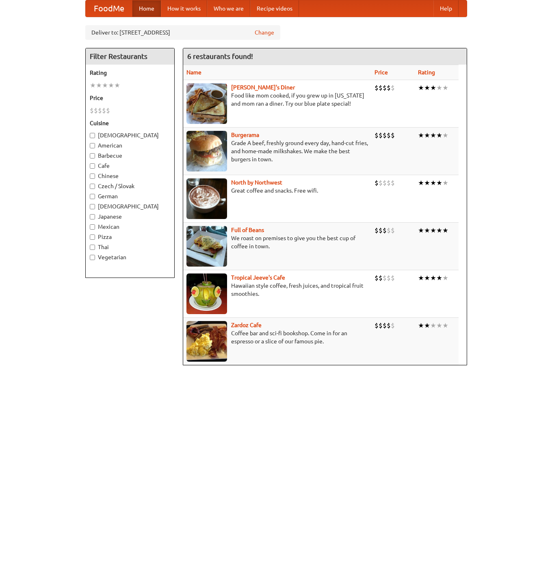 The height and width of the screenshot is (575, 552). What do you see at coordinates (92, 145) in the screenshot?
I see `input: American` at bounding box center [92, 145].